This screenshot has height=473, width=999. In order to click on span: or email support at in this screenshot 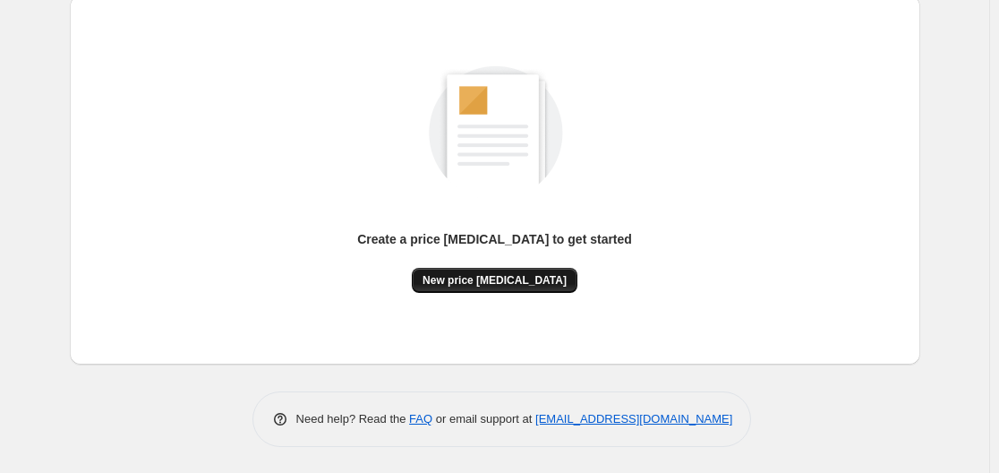, I will do `click(483, 418)`.